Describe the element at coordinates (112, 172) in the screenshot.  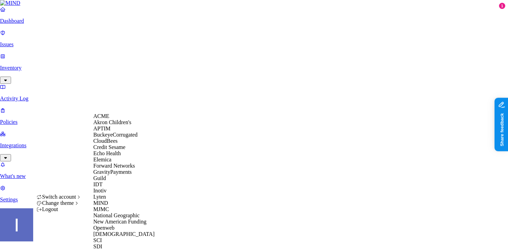
I see `span: GravityPayments` at that location.